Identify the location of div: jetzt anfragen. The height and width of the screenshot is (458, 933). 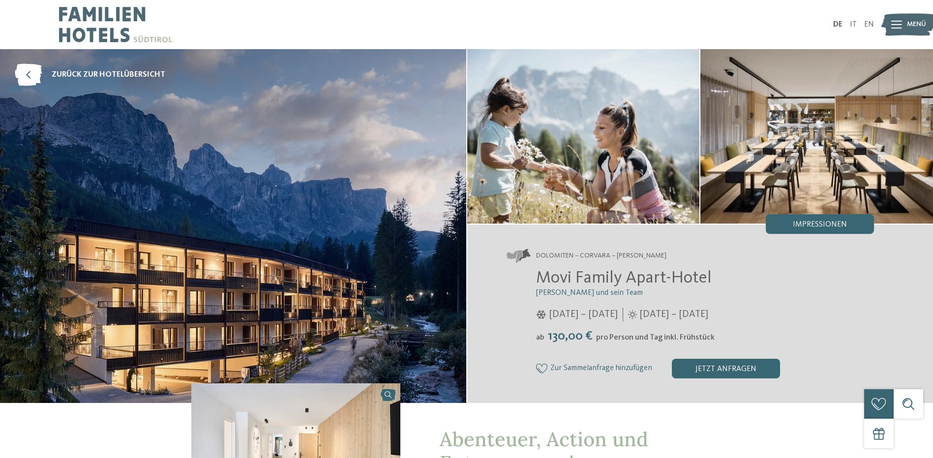
(726, 369).